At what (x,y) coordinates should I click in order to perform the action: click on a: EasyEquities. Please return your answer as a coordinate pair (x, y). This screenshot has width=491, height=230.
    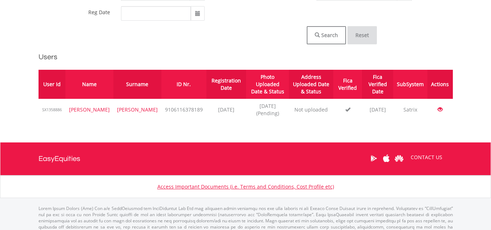
    Looking at the image, I should click on (59, 159).